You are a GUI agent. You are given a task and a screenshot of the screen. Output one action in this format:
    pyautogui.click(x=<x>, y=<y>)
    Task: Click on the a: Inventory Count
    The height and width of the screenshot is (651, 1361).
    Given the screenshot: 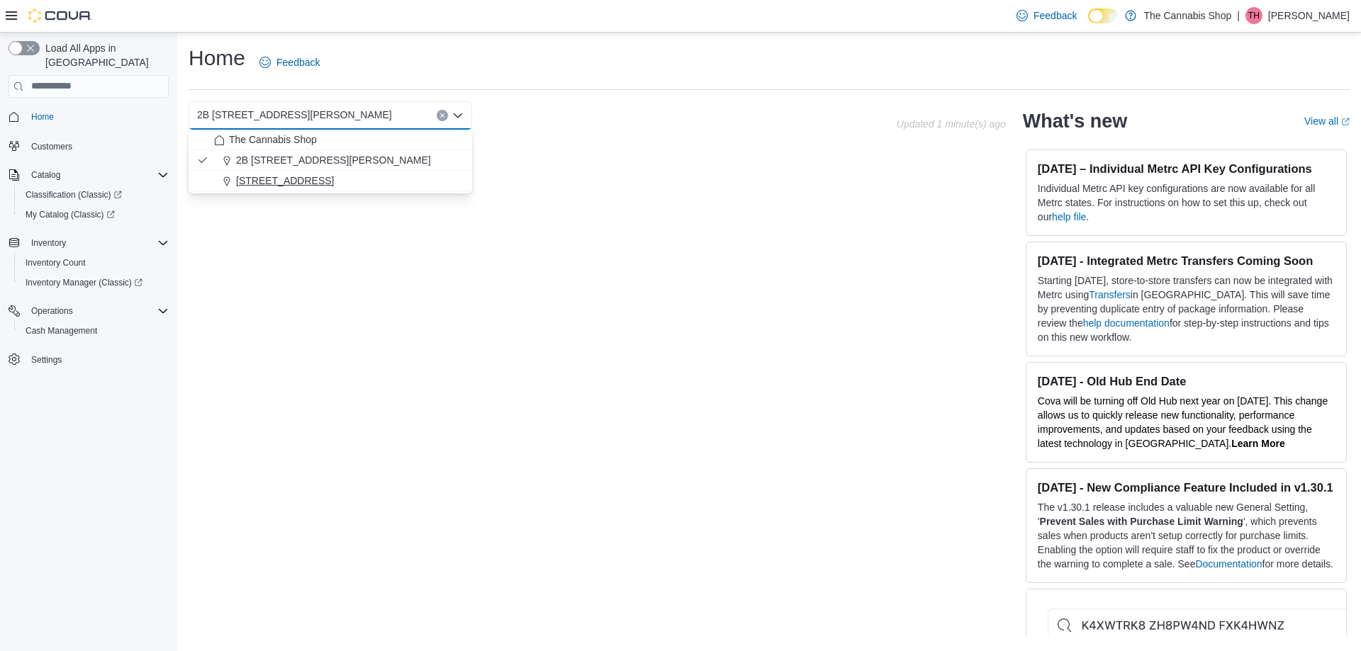 What is the action you would take?
    pyautogui.click(x=55, y=263)
    